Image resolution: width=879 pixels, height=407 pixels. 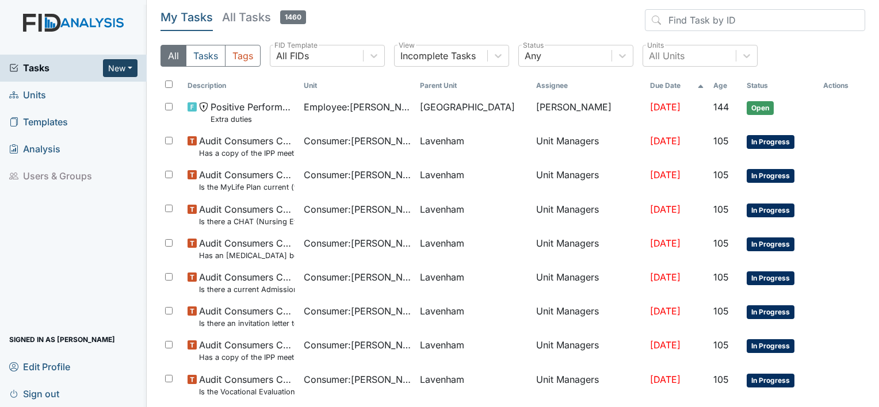 What do you see at coordinates (247, 187) in the screenshot?
I see `small: Is the MyLife Plan current (yearly)?` at bounding box center [247, 187].